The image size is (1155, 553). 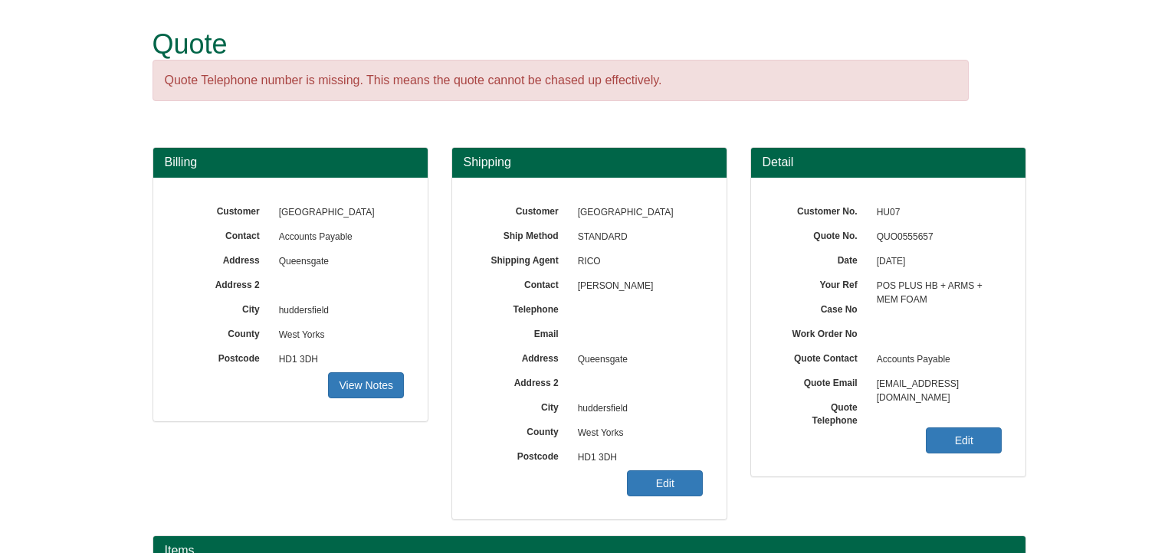 What do you see at coordinates (888, 162) in the screenshot?
I see `h3: Detail` at bounding box center [888, 162].